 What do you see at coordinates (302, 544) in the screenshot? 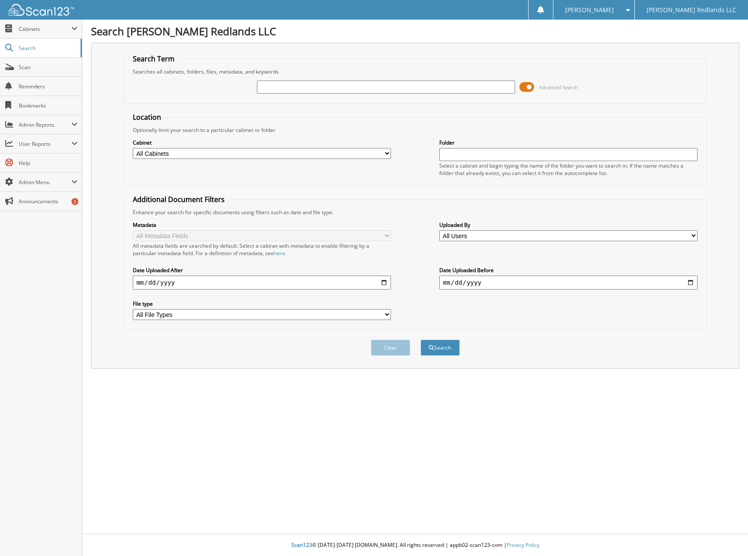
I see `span: Scan123` at bounding box center [302, 544].